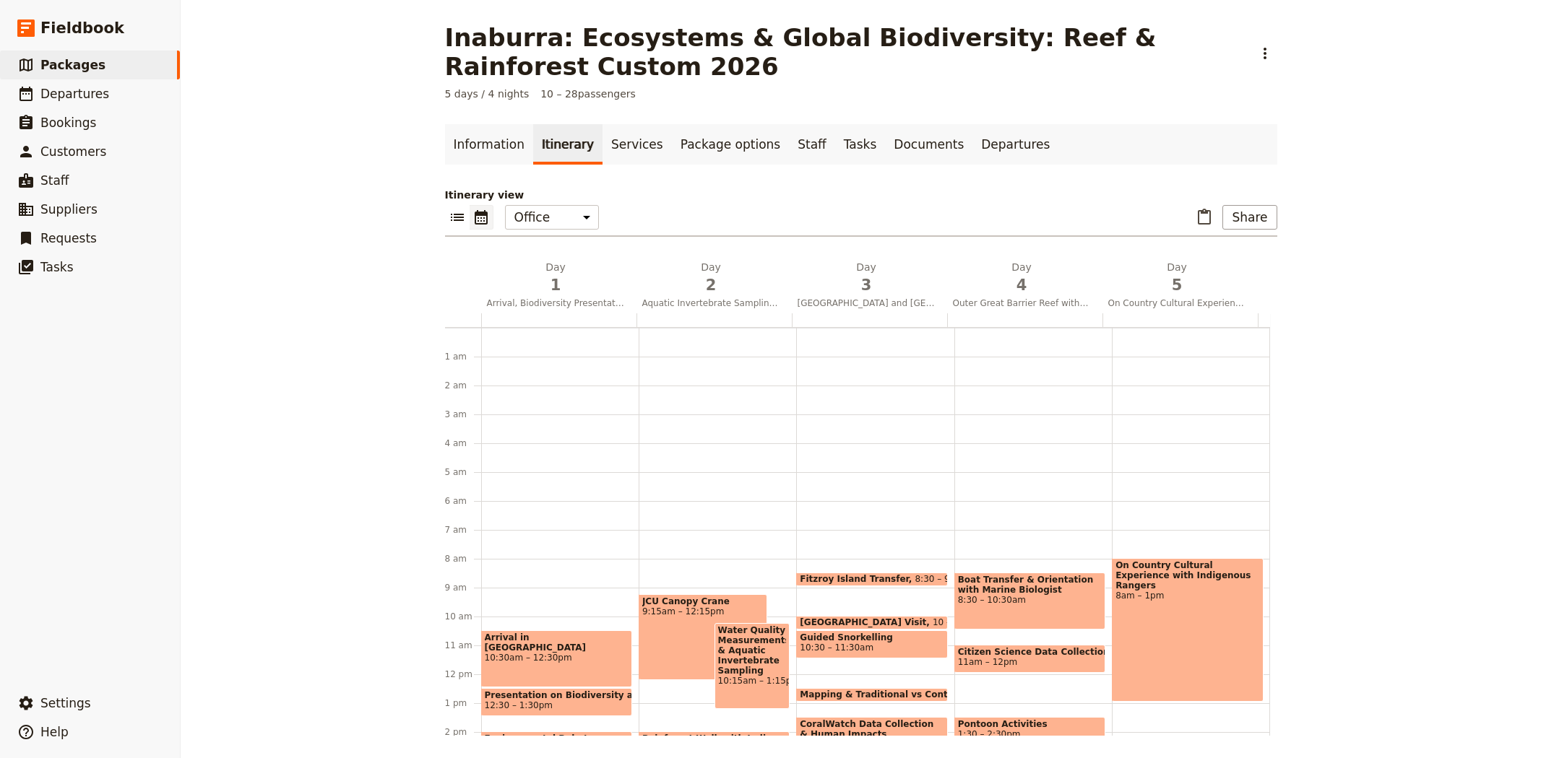 This screenshot has width=1541, height=758. What do you see at coordinates (463, 472) in the screenshot?
I see `div: 5 am` at bounding box center [463, 472].